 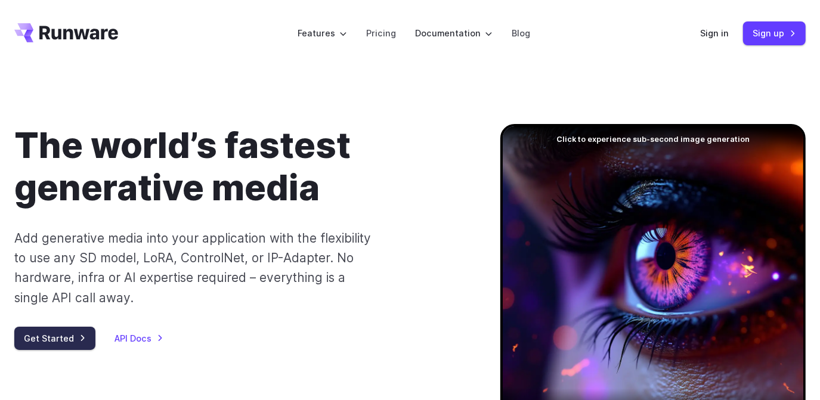 What do you see at coordinates (381, 33) in the screenshot?
I see `a: Pricing` at bounding box center [381, 33].